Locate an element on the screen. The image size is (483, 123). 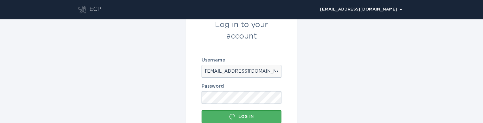
button: Go to dashboard is located at coordinates (82, 10).